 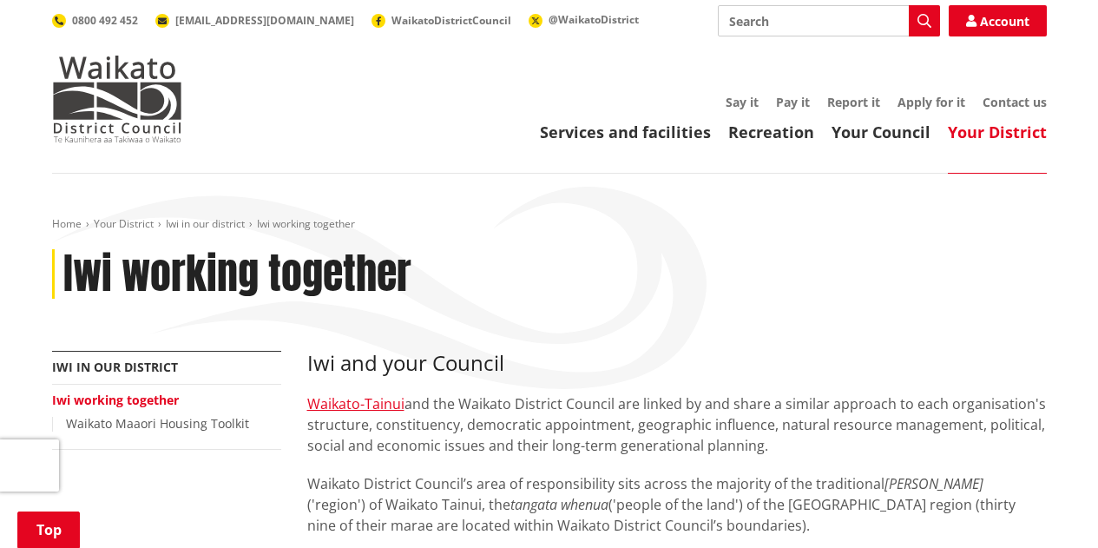 I want to click on span: Iwi working together, so click(x=306, y=223).